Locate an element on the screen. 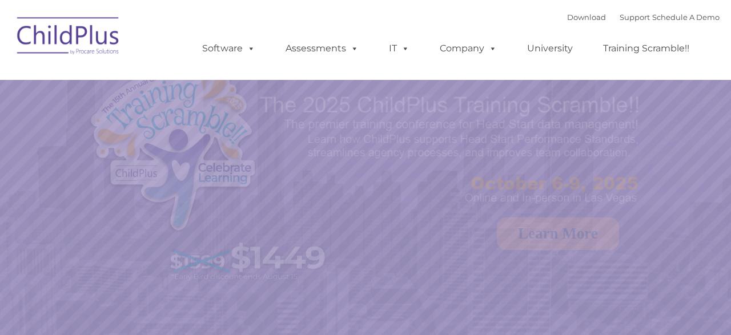 The height and width of the screenshot is (335, 731). a: Company is located at coordinates (469, 49).